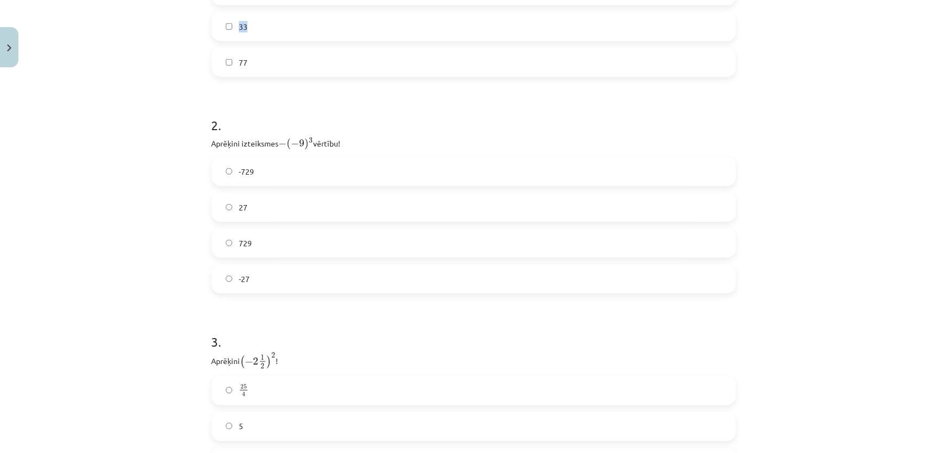 The height and width of the screenshot is (453, 947). I want to click on span: 33, so click(243, 27).